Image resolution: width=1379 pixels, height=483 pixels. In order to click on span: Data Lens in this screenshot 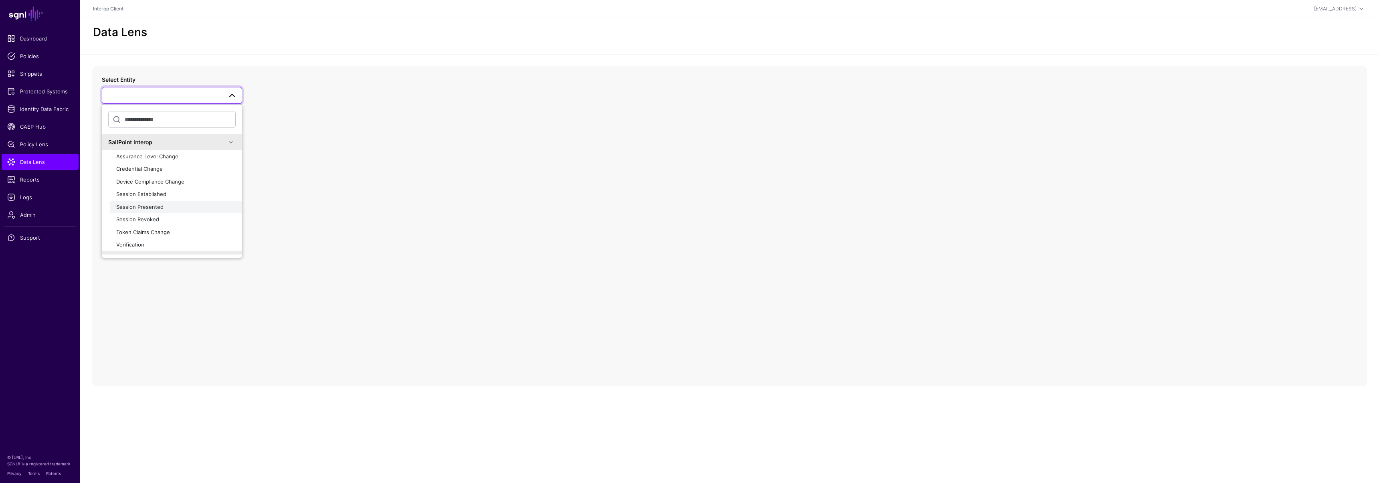, I will do `click(40, 162)`.